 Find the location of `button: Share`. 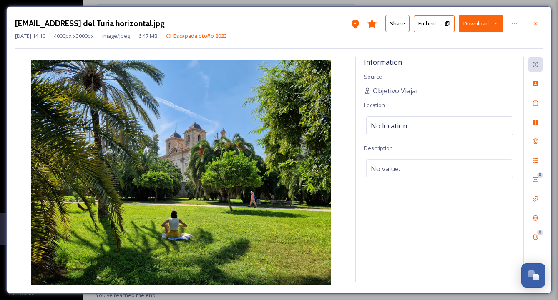

button: Share is located at coordinates (398, 23).